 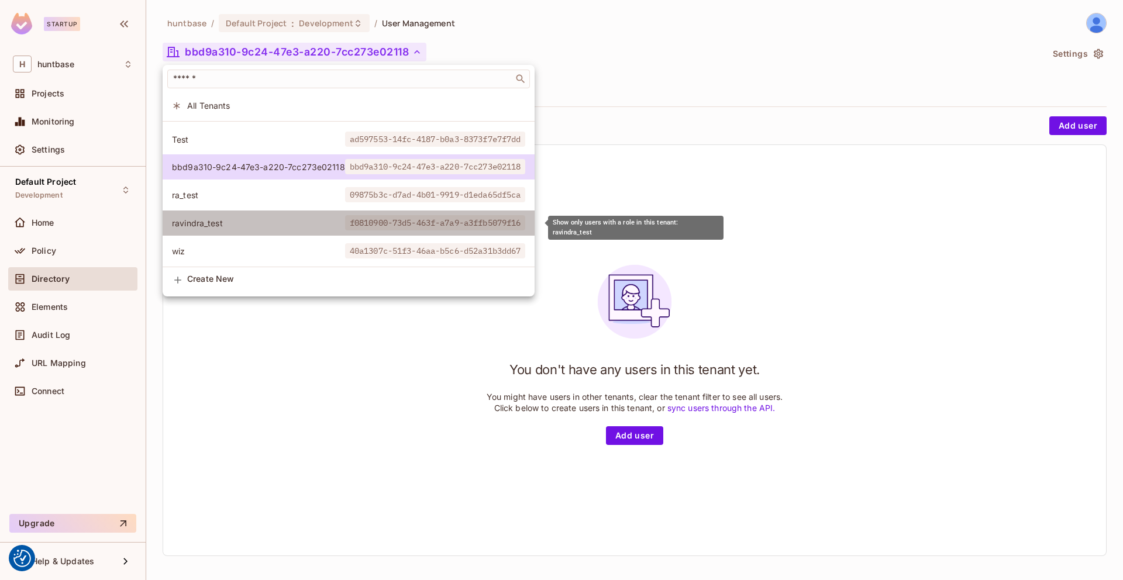 I want to click on div: Show only users with a role in this tenant: Test, so click(x=349, y=139).